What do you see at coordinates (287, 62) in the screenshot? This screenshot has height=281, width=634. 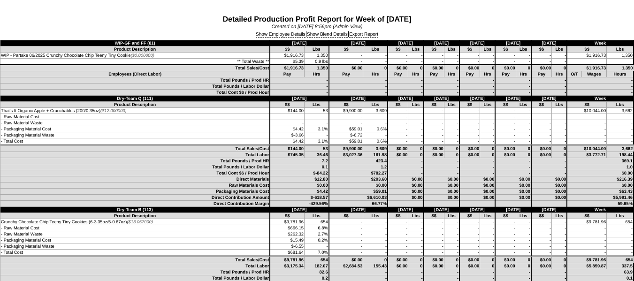 I see `td: $5.39` at bounding box center [287, 62].